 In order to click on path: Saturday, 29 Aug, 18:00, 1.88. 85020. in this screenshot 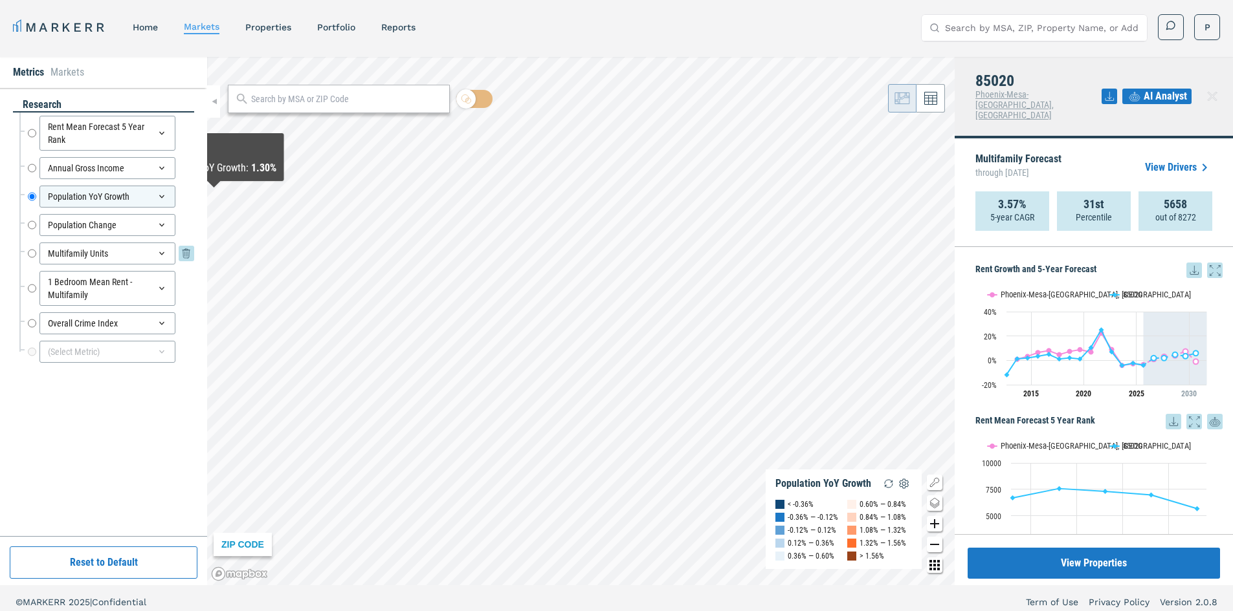, I will do `click(1154, 358)`.